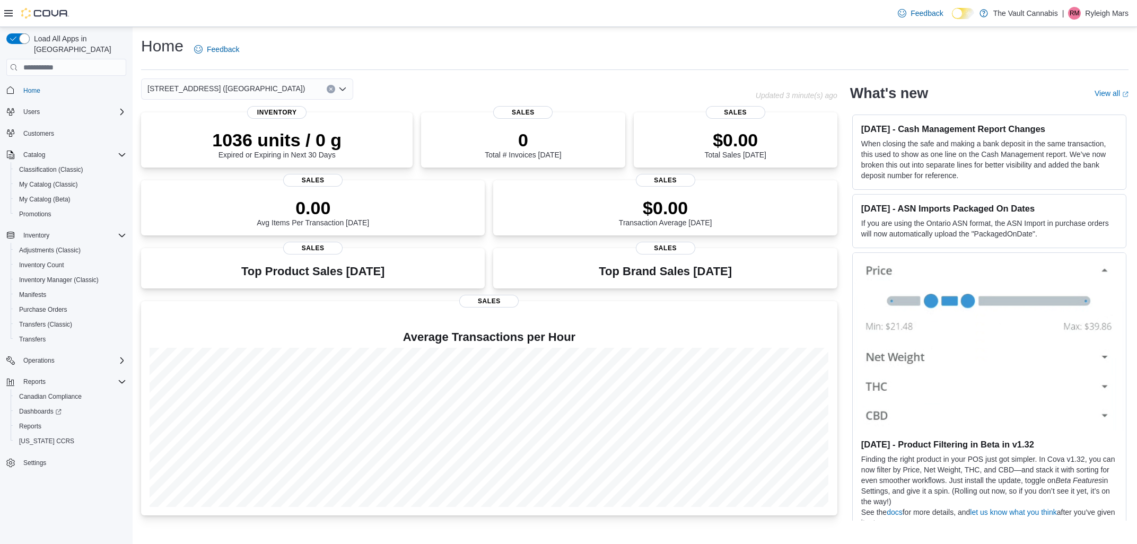 The width and height of the screenshot is (1137, 544). Describe the element at coordinates (71, 280) in the screenshot. I see `button: Inventory Manager (Classic)` at that location.